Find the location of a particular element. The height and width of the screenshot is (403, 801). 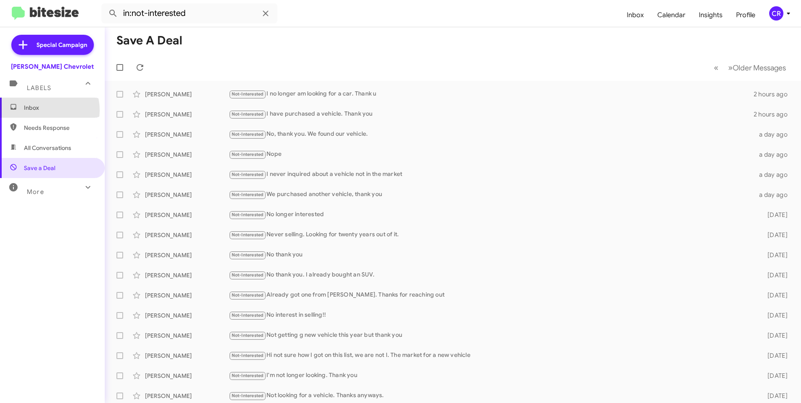

a: Insights is located at coordinates (710, 15).